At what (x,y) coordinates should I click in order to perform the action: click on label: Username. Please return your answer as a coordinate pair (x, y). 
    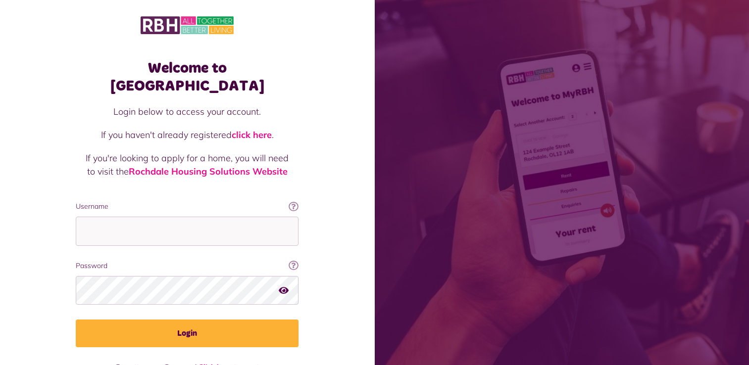
    Looking at the image, I should click on (187, 206).